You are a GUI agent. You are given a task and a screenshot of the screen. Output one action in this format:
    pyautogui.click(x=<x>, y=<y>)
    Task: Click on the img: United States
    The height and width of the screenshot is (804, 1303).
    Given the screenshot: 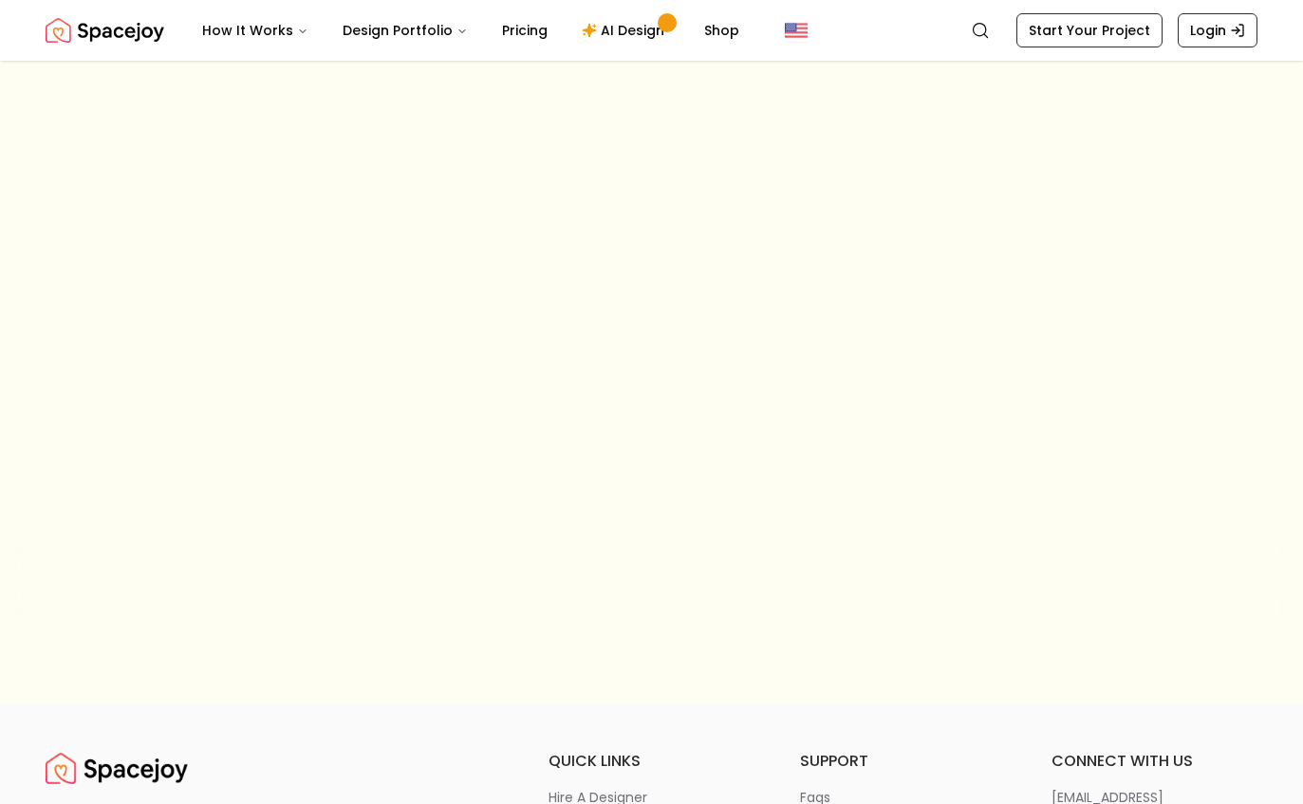 What is the action you would take?
    pyautogui.click(x=796, y=30)
    